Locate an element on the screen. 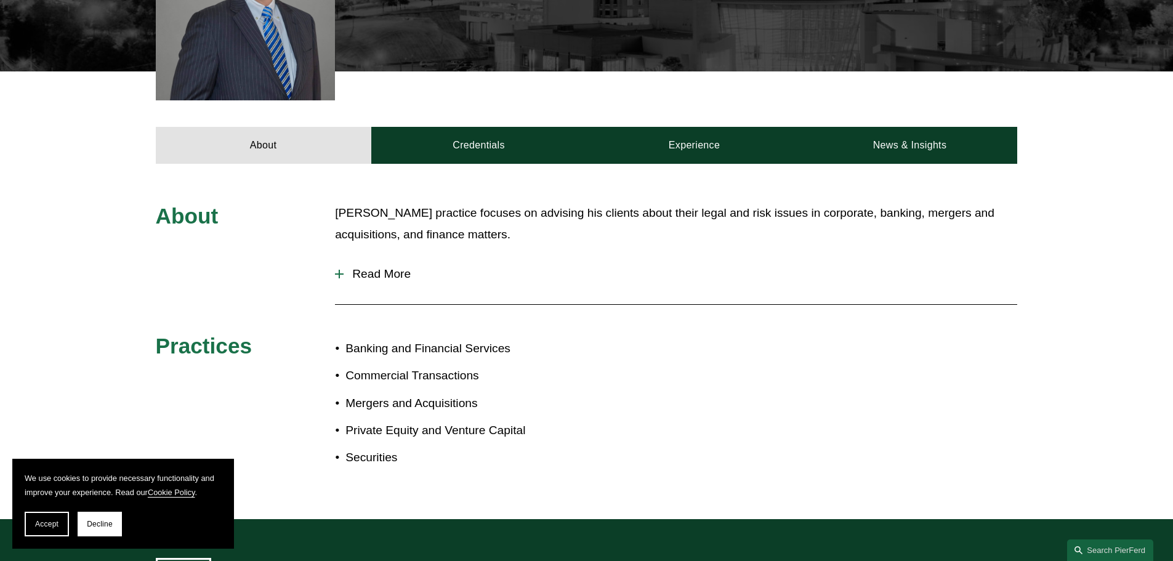 This screenshot has height=561, width=1173. button: Accept is located at coordinates (47, 524).